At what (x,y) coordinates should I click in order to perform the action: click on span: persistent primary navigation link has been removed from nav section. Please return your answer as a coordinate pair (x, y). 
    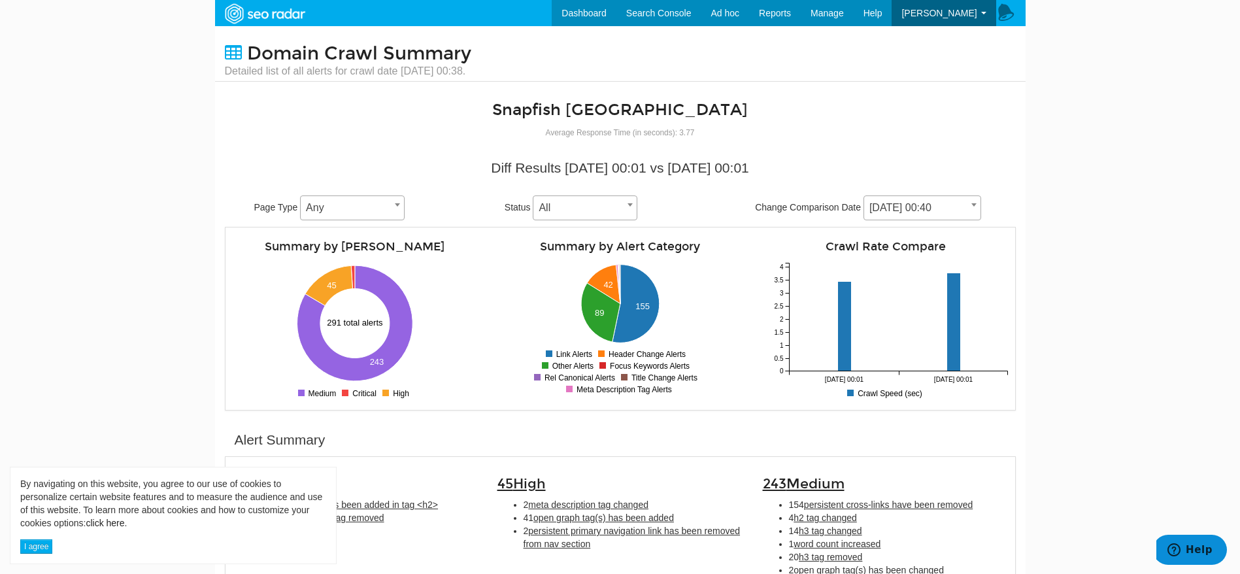
    Looking at the image, I should click on (632, 537).